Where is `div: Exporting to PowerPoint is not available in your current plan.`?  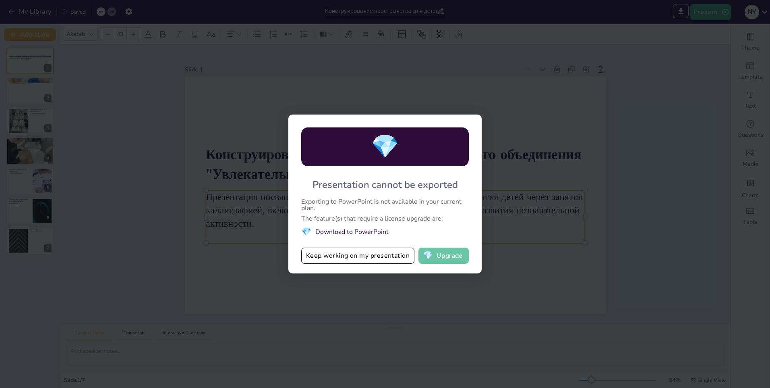 div: Exporting to PowerPoint is not available in your current plan. is located at coordinates (385, 205).